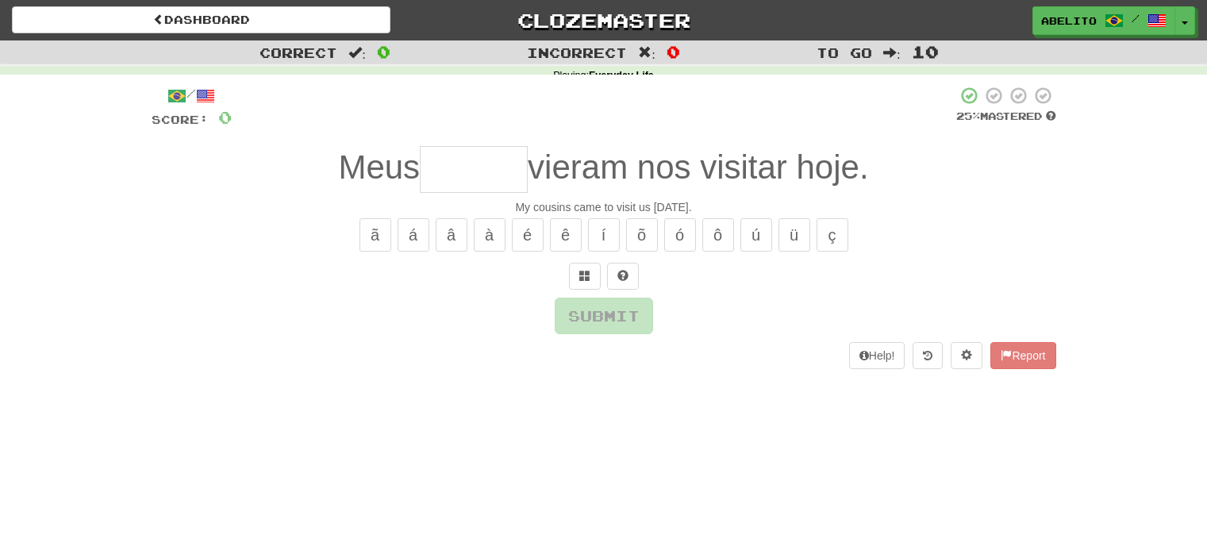 The width and height of the screenshot is (1207, 558). Describe the element at coordinates (490, 235) in the screenshot. I see `button: à` at that location.